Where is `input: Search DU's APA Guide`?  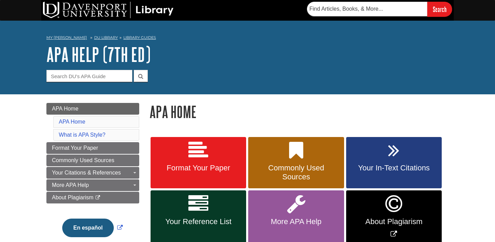
input: Search DU's APA Guide is located at coordinates (89, 76).